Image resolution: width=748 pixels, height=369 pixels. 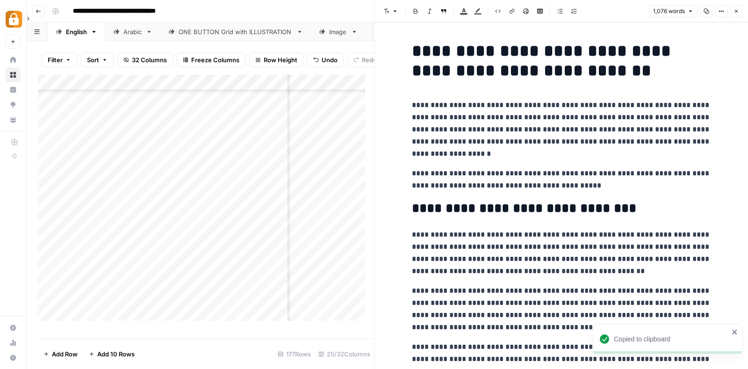 What do you see at coordinates (76, 32) in the screenshot?
I see `div: English` at bounding box center [76, 32].